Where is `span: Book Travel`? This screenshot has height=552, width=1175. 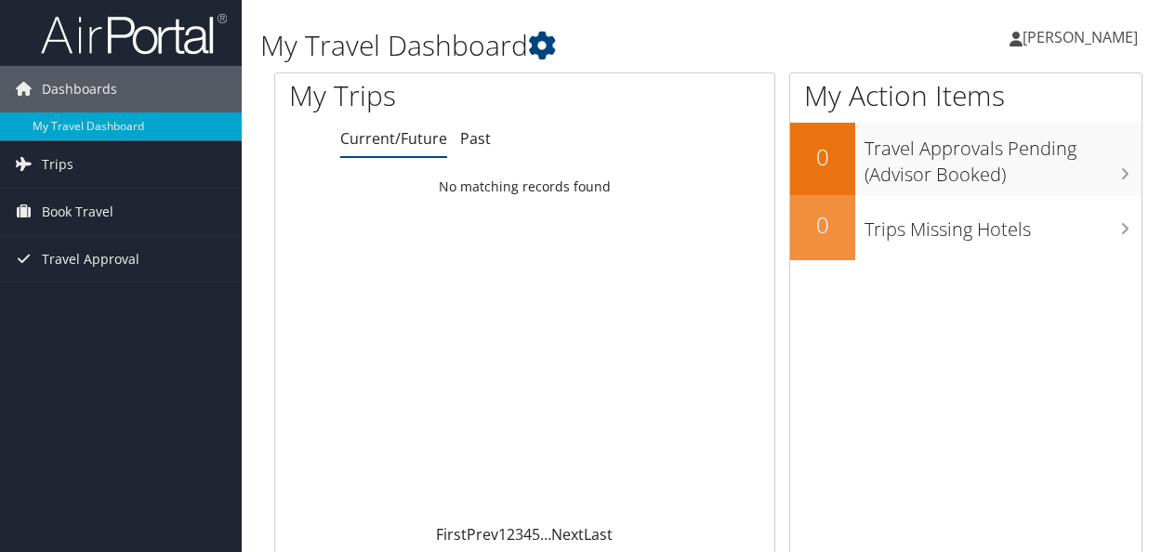
span: Book Travel is located at coordinates (77, 212).